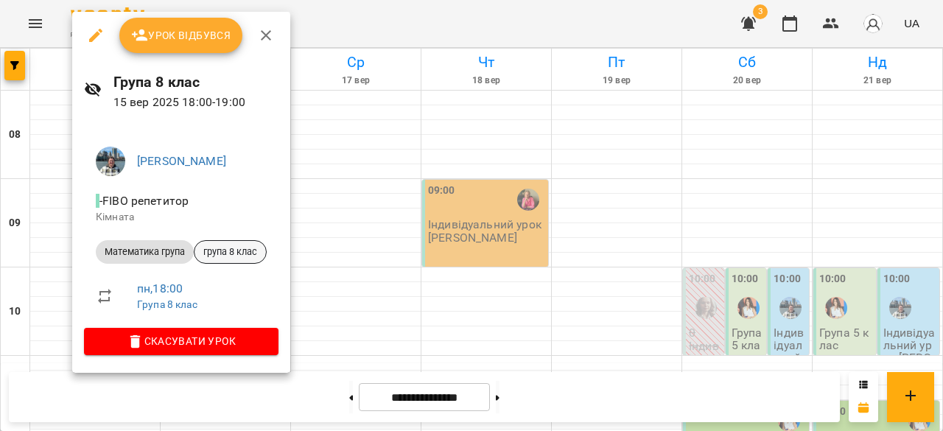 The width and height of the screenshot is (943, 431). What do you see at coordinates (230, 252) in the screenshot?
I see `span: група 8 клас` at bounding box center [230, 252].